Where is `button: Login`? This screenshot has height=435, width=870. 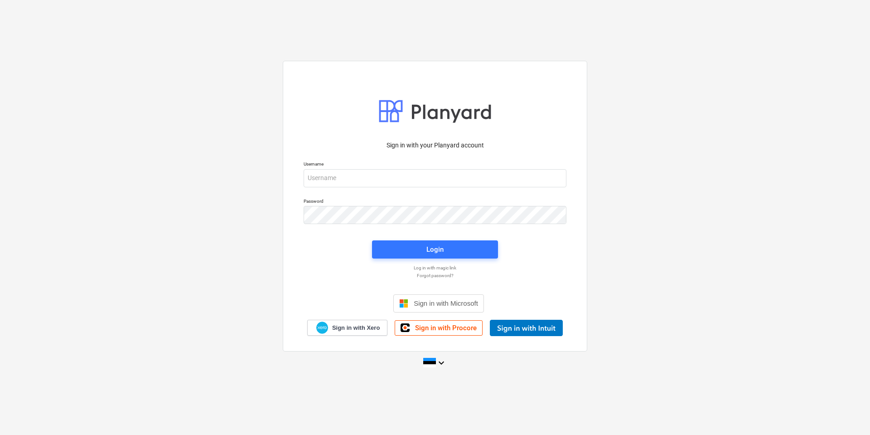 button: Login is located at coordinates (435, 249).